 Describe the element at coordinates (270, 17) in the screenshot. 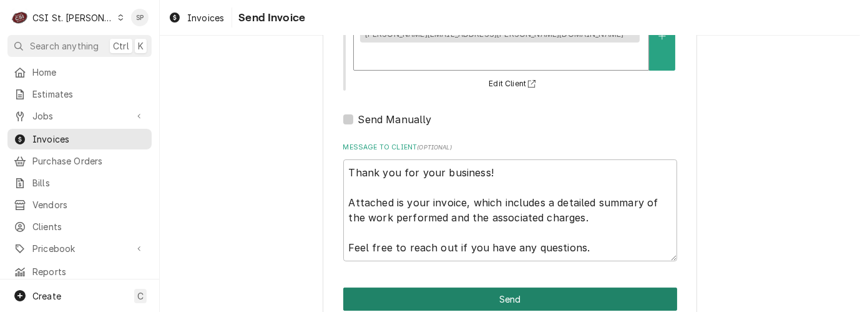

I see `span: Send Invoice` at that location.